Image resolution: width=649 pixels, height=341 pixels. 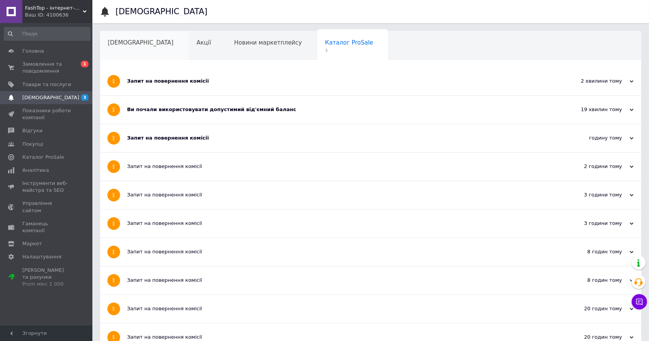 What do you see at coordinates (35, 171) in the screenshot?
I see `span: Аналітика` at bounding box center [35, 171].